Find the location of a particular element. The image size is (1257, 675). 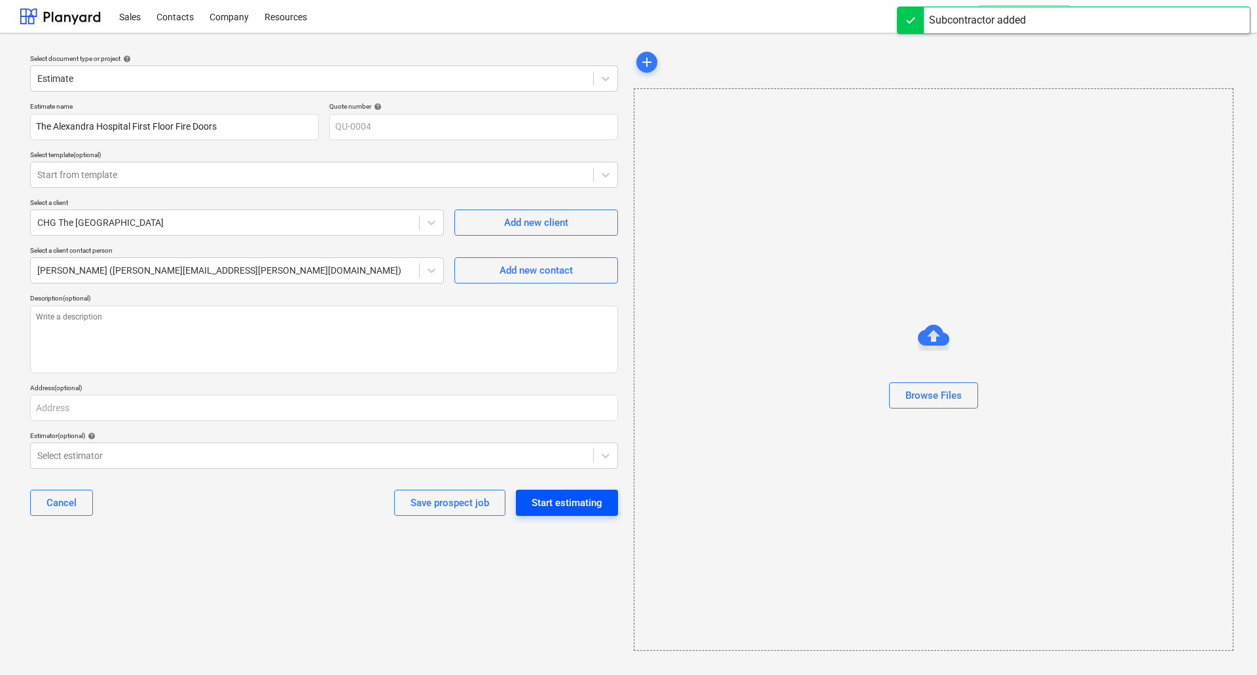

button: Start estimating is located at coordinates (567, 503).